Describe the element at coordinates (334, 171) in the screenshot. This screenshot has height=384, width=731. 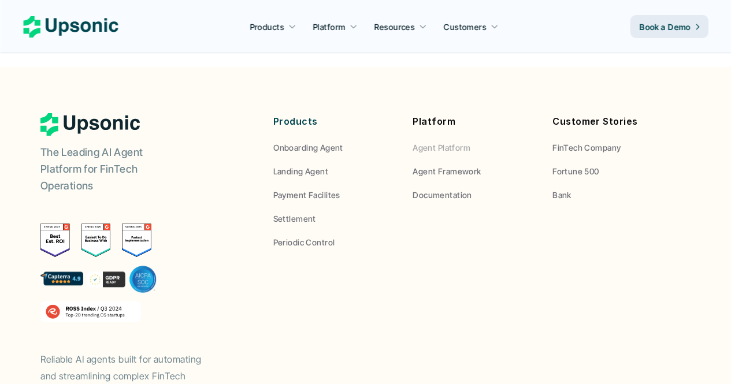
I see `a: Landing Agent` at that location.